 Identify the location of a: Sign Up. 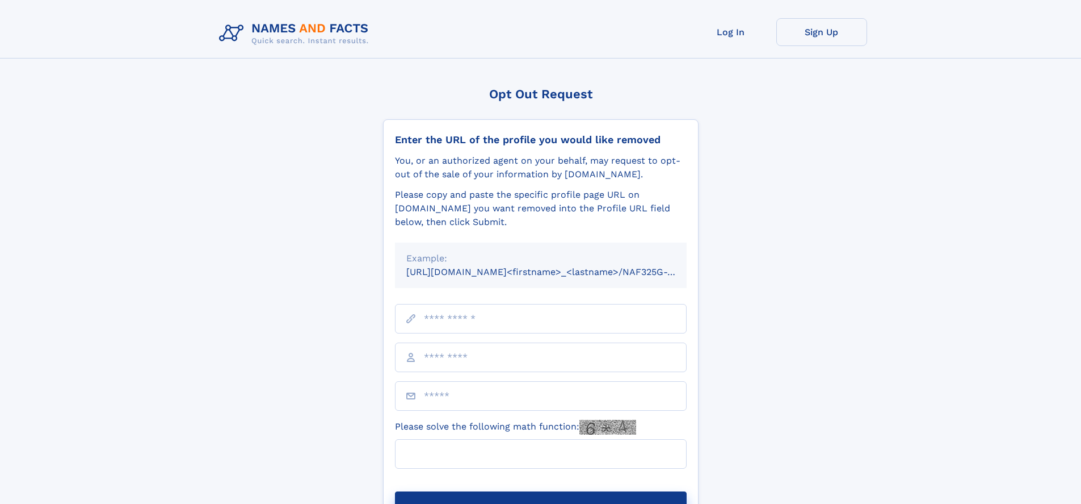
(822, 32).